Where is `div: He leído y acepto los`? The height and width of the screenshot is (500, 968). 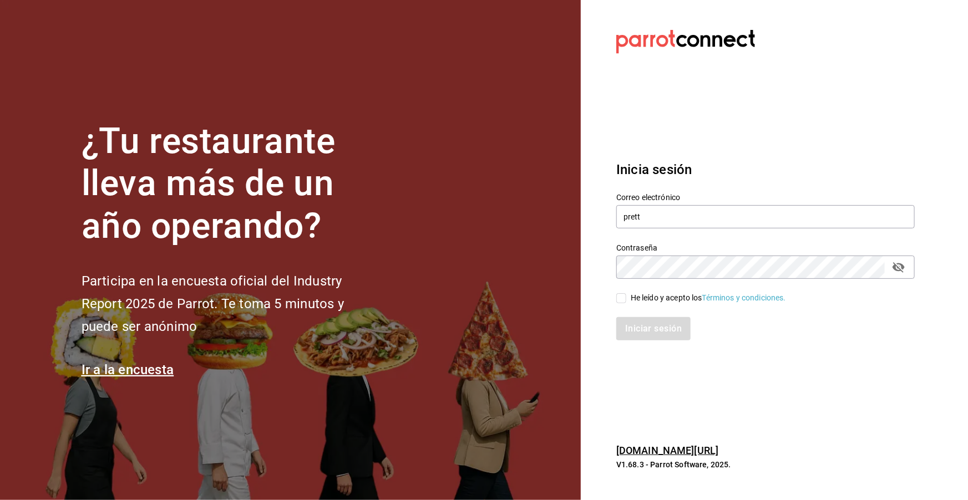
div: He leído y acepto los is located at coordinates (708, 298).